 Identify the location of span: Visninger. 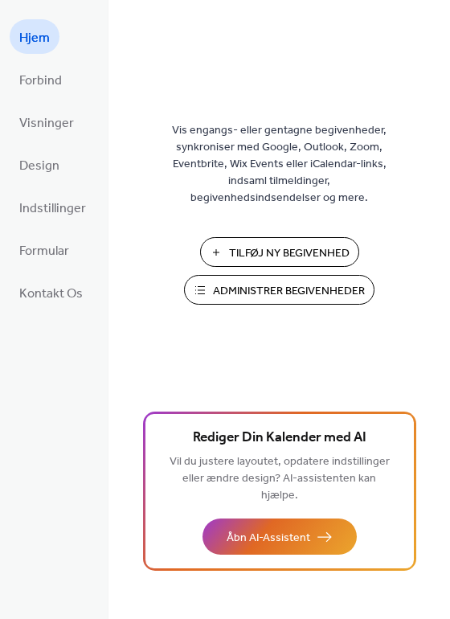
(47, 123).